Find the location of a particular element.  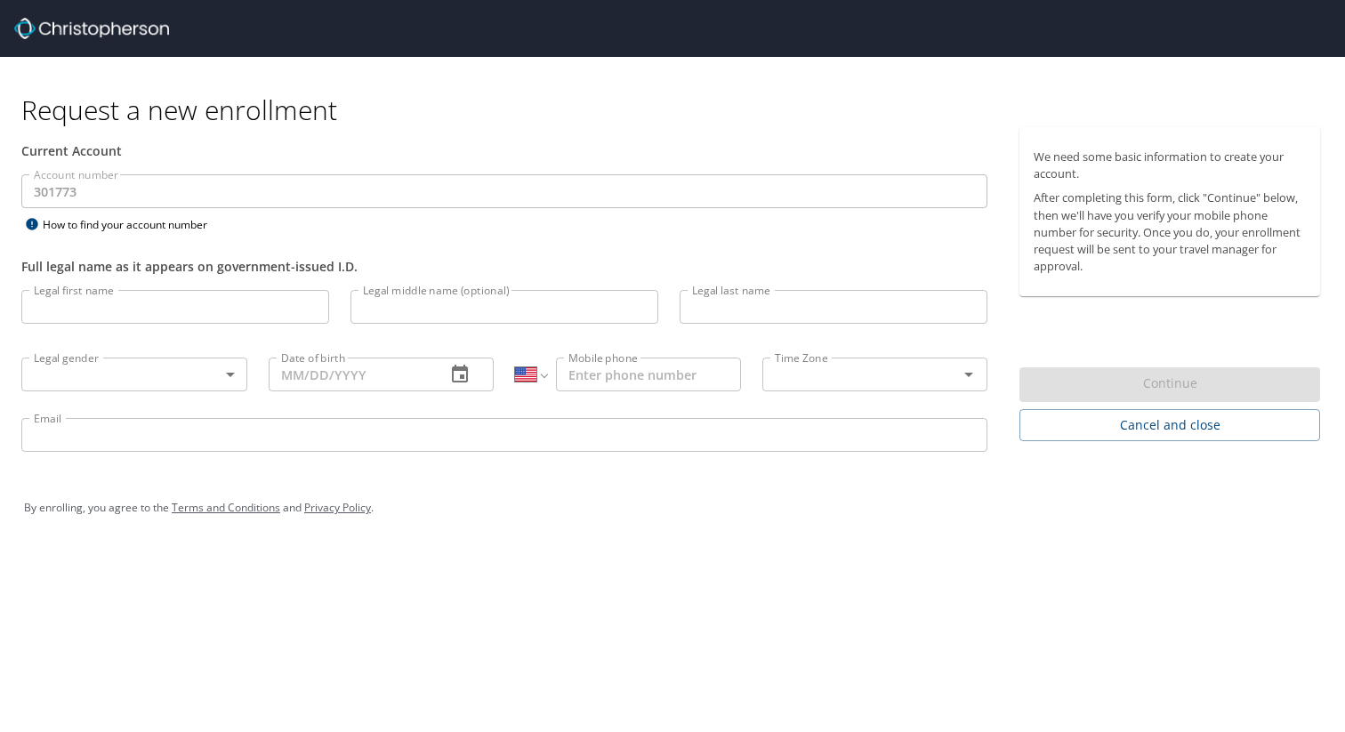

img: cbt logo is located at coordinates (92, 28).